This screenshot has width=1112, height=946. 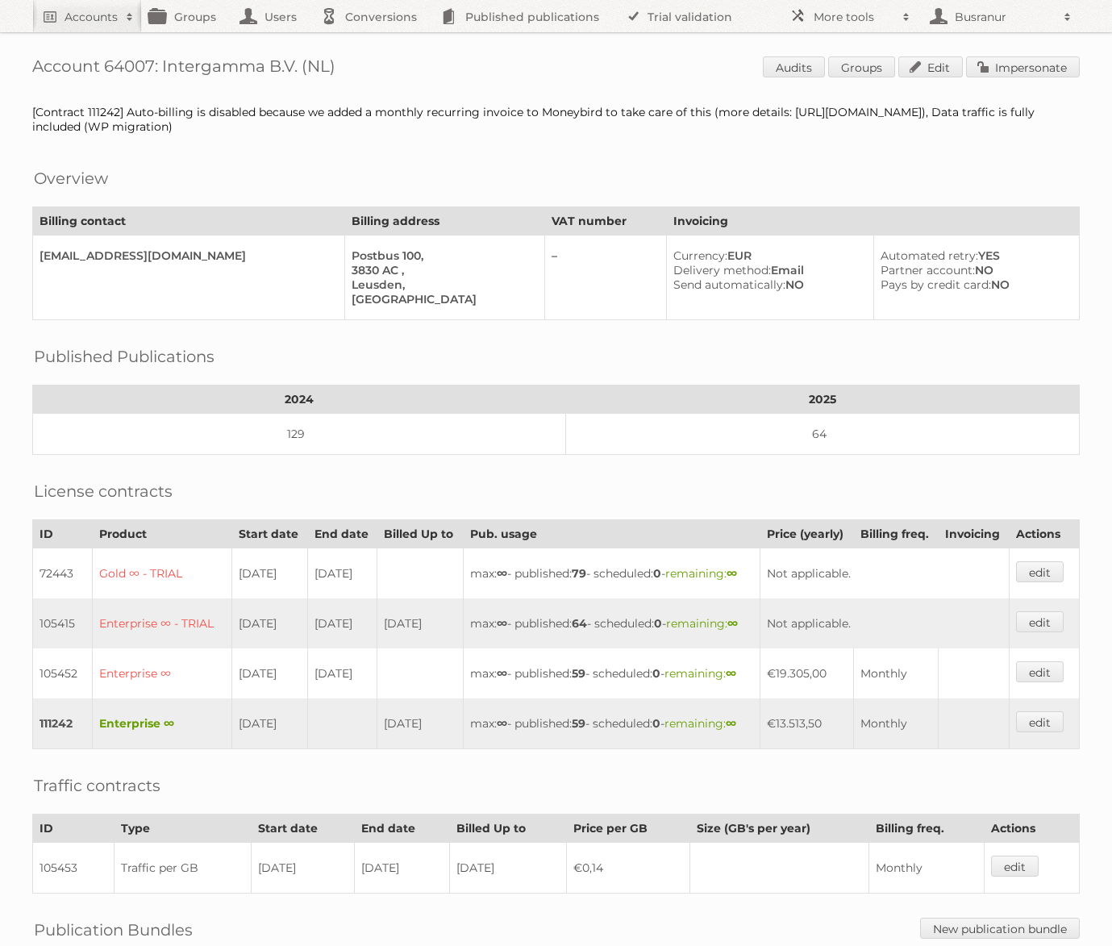 I want to click on a: Impersonate, so click(x=1022, y=67).